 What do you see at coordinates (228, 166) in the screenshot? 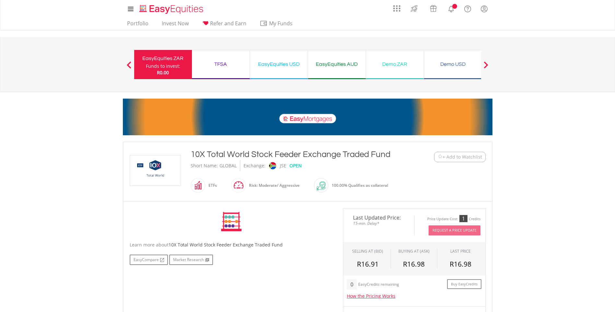
I see `div: GLOBAL` at bounding box center [228, 166].